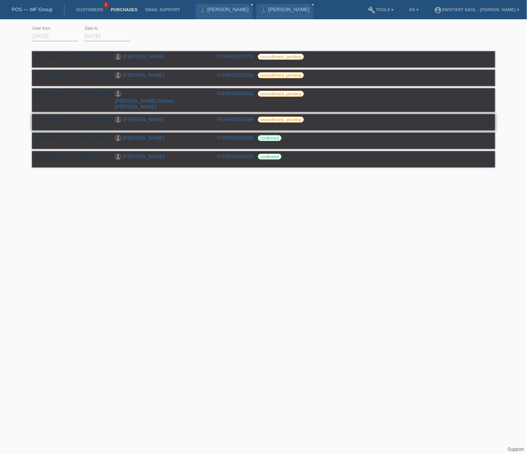 This screenshot has height=454, width=527. Describe the element at coordinates (56, 94) in the screenshot. I see `span: 11:48` at that location.